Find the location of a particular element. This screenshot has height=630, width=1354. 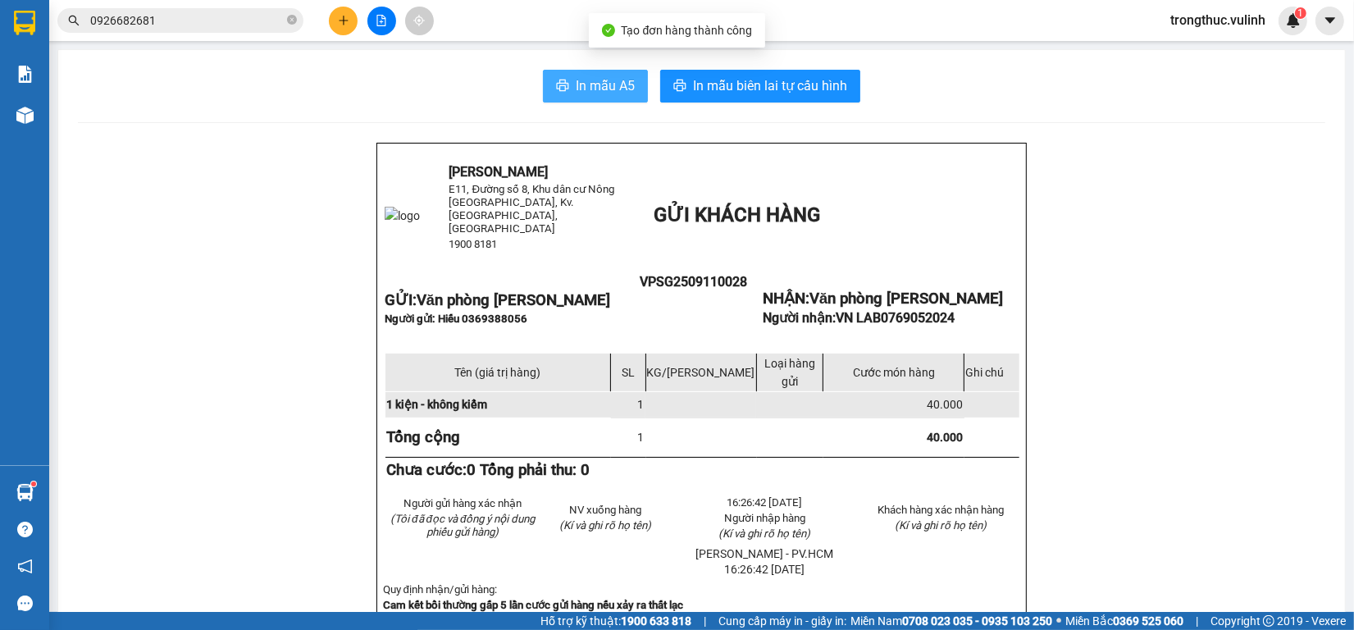

span: GỬI KHÁCH HÀNG is located at coordinates (737, 215).